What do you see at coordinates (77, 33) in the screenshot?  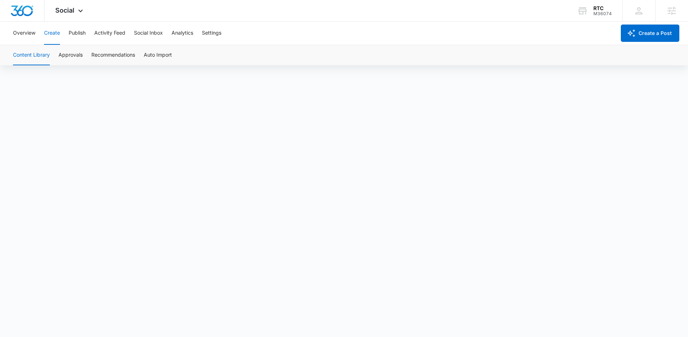 I see `button: Publish` at bounding box center [77, 33].